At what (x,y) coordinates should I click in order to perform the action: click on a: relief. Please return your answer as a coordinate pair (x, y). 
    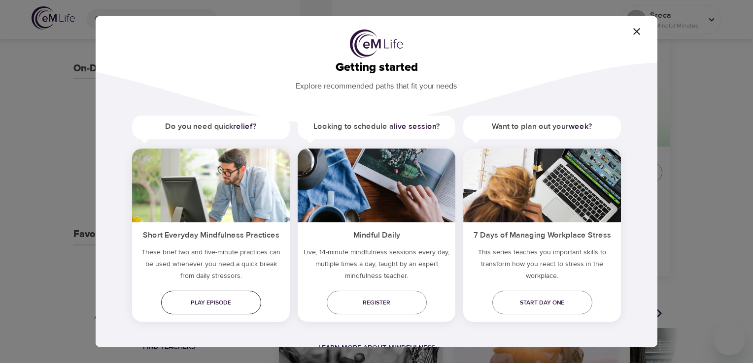
    Looking at the image, I should click on (243, 127).